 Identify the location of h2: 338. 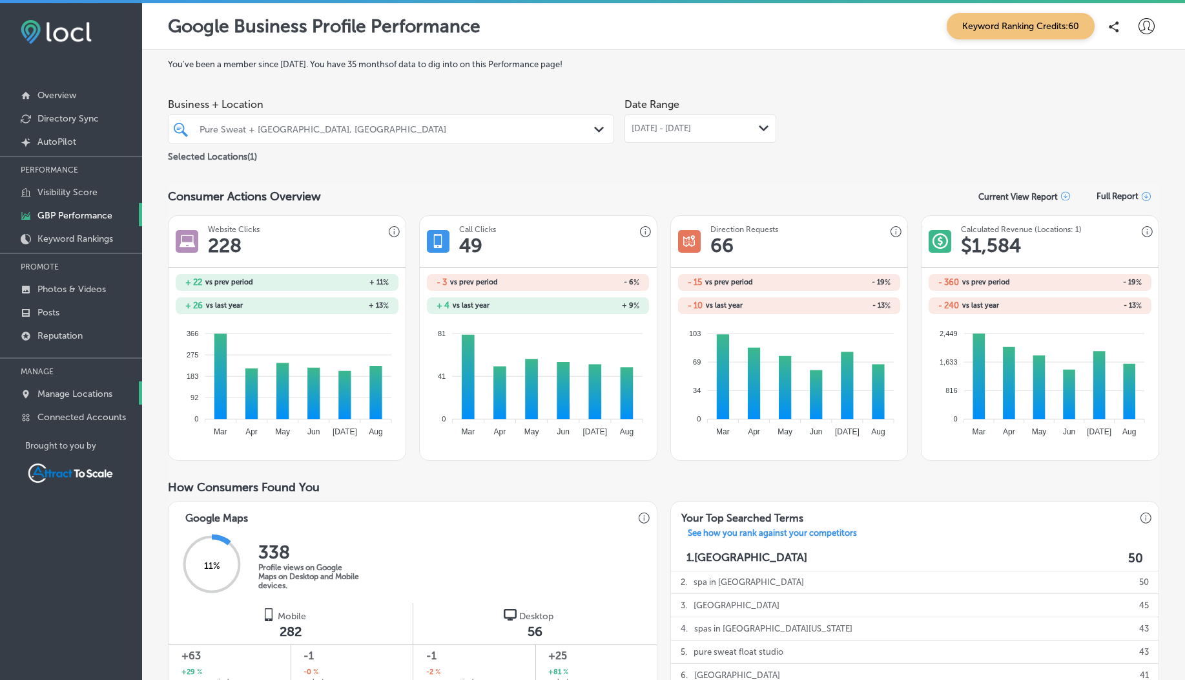
(310, 552).